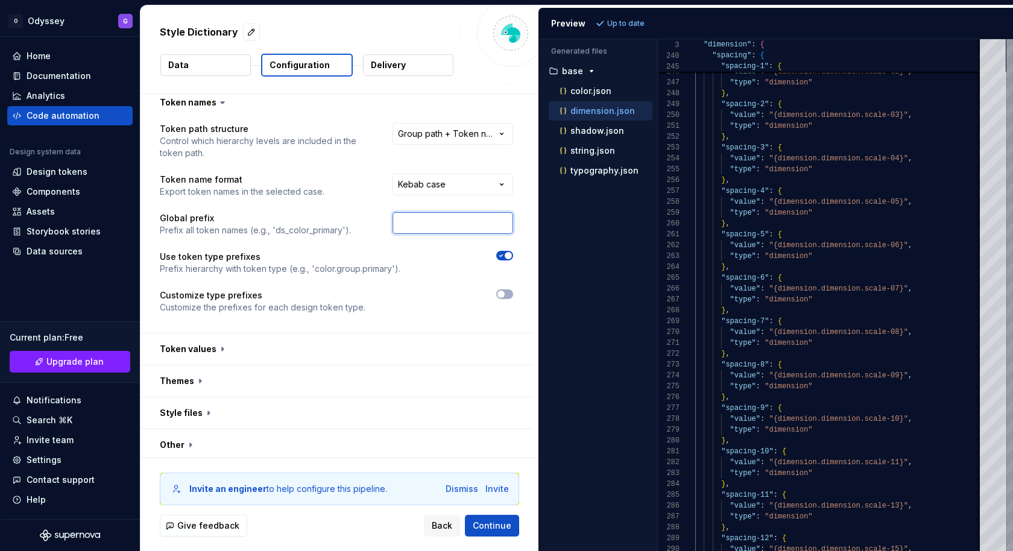  I want to click on span: "spacing-12", so click(747, 539).